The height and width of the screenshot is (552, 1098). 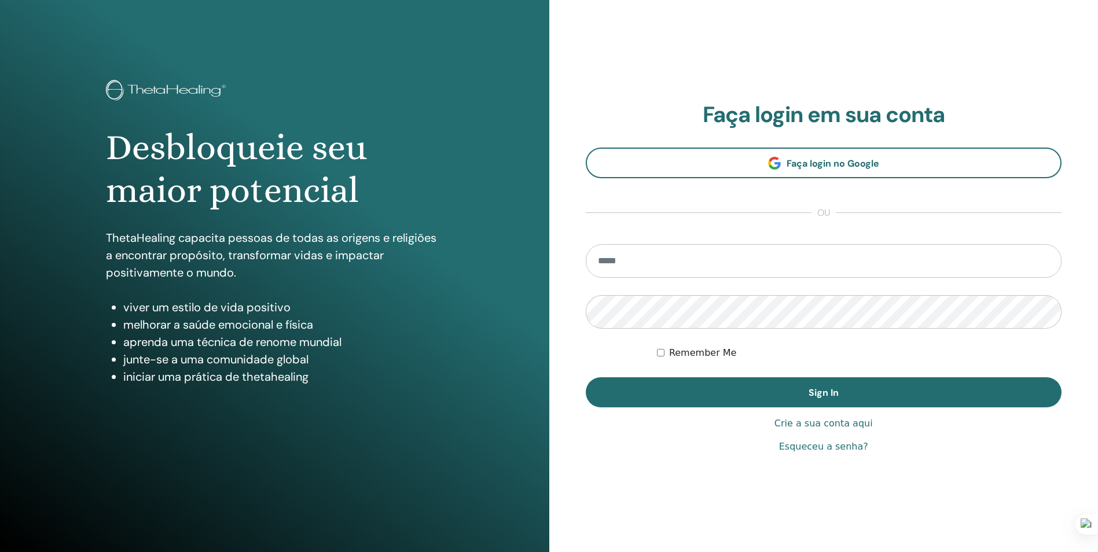 I want to click on span: Sign In, so click(x=824, y=393).